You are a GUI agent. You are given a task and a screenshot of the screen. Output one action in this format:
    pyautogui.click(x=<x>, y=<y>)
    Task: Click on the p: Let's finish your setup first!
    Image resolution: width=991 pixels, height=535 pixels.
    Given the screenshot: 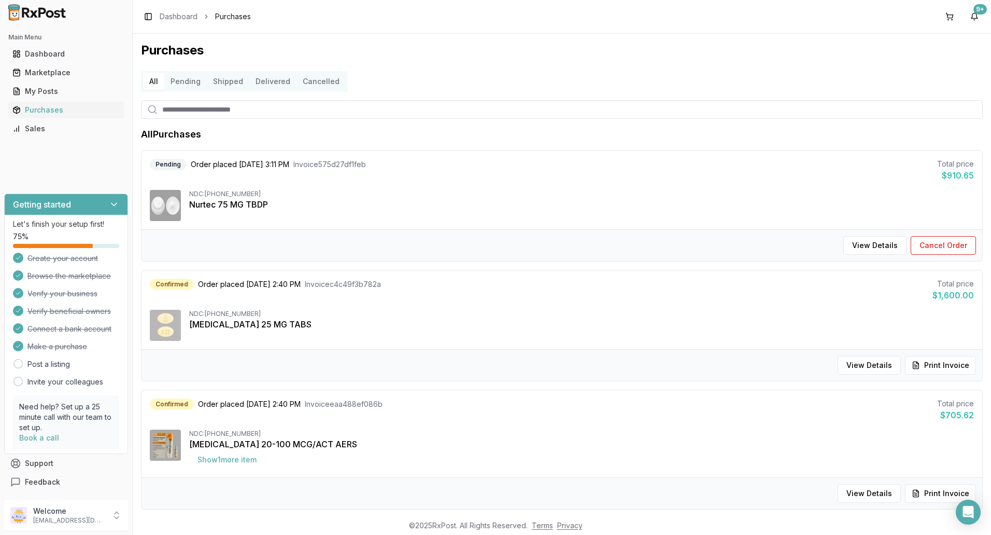 What is the action you would take?
    pyautogui.click(x=66, y=224)
    